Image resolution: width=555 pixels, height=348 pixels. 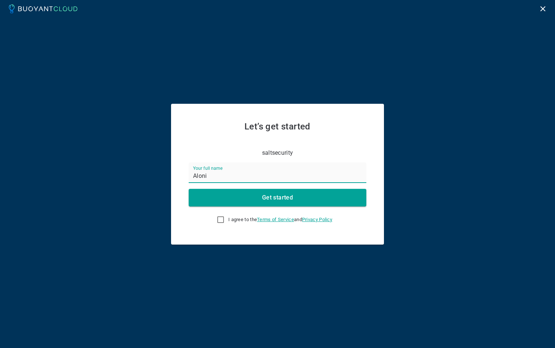 What do you see at coordinates (280, 220) in the screenshot?
I see `span: I agree to the and` at bounding box center [280, 220].